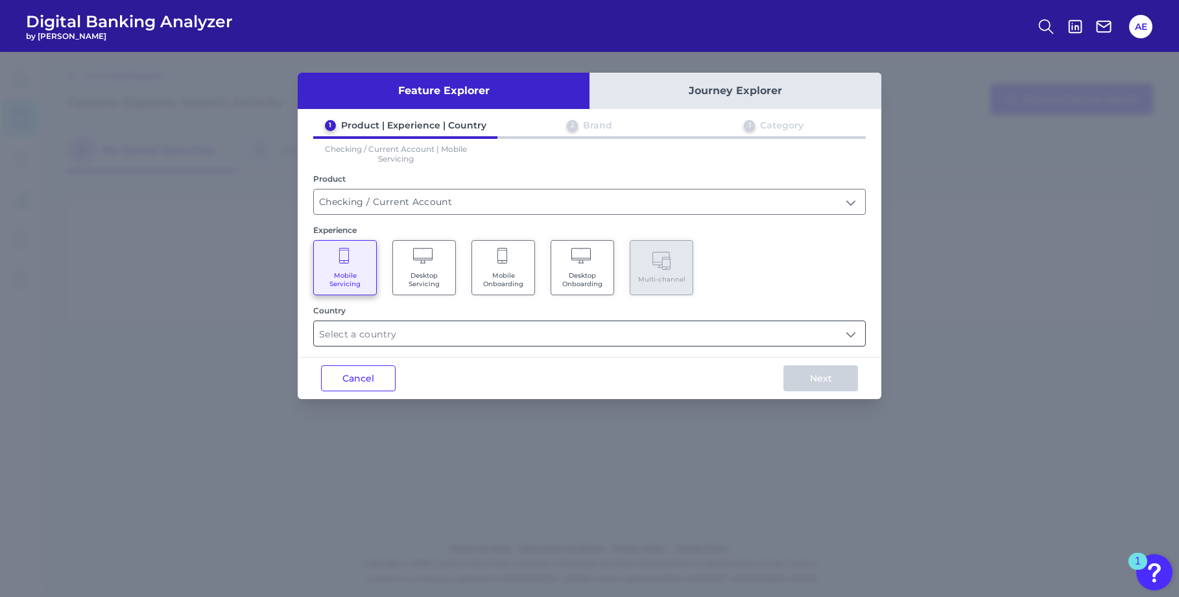  I want to click on button: Mobile Servicing, so click(345, 267).